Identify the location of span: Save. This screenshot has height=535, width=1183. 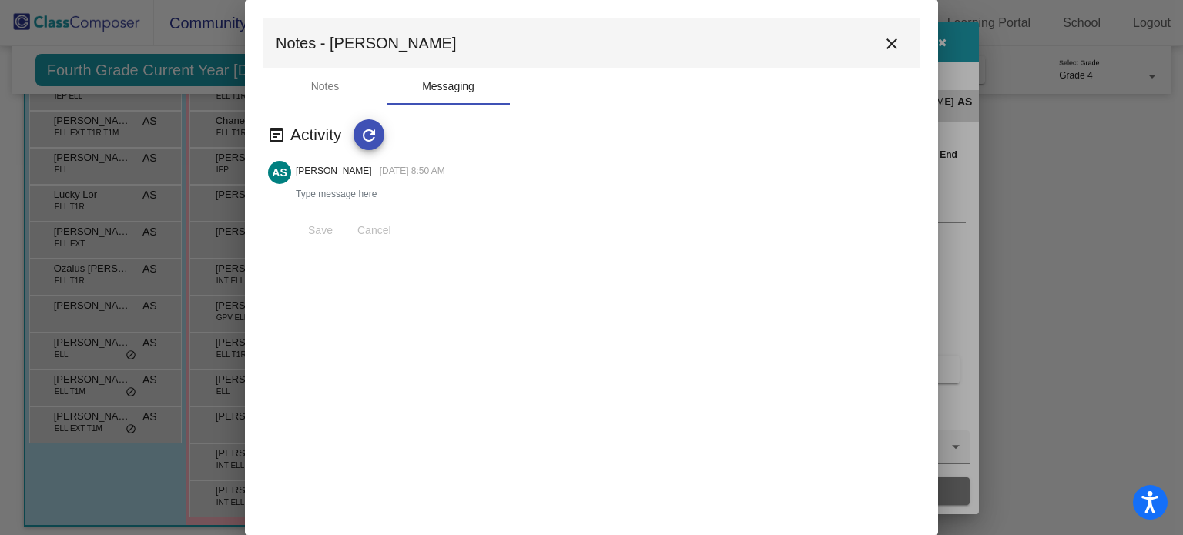
(320, 230).